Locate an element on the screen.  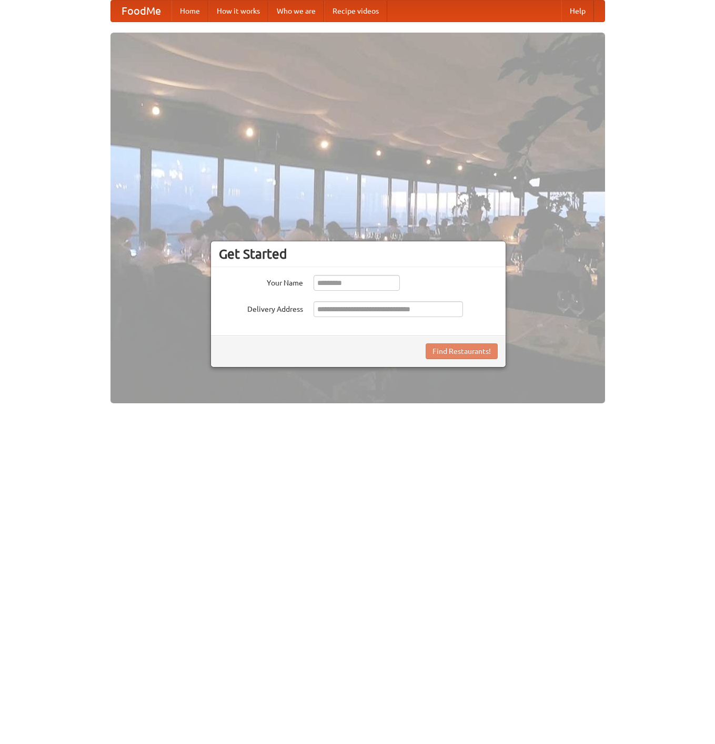
a: Help is located at coordinates (577, 11).